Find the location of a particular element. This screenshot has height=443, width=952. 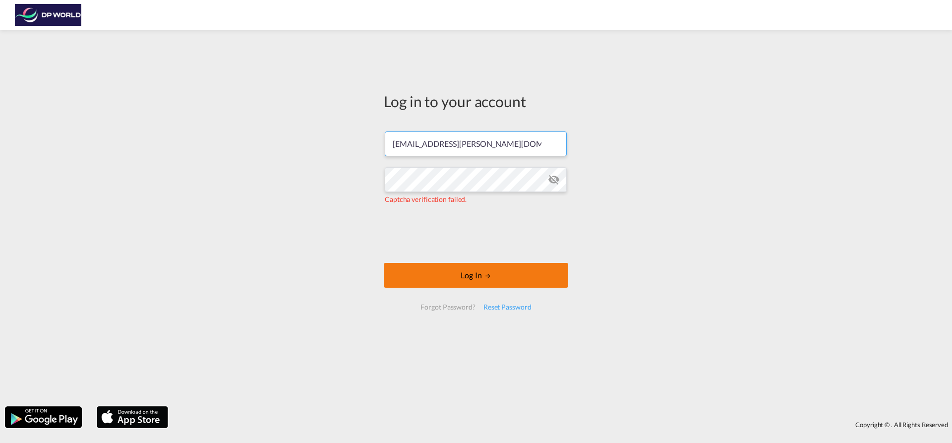

div: Forgot Password? is located at coordinates (448, 307).